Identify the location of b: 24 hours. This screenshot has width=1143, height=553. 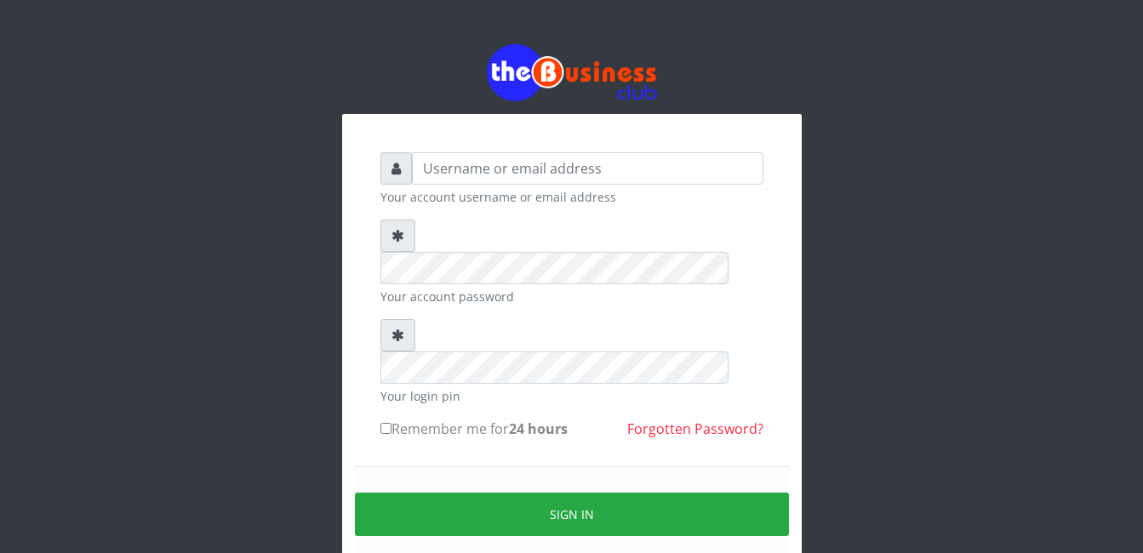
(538, 429).